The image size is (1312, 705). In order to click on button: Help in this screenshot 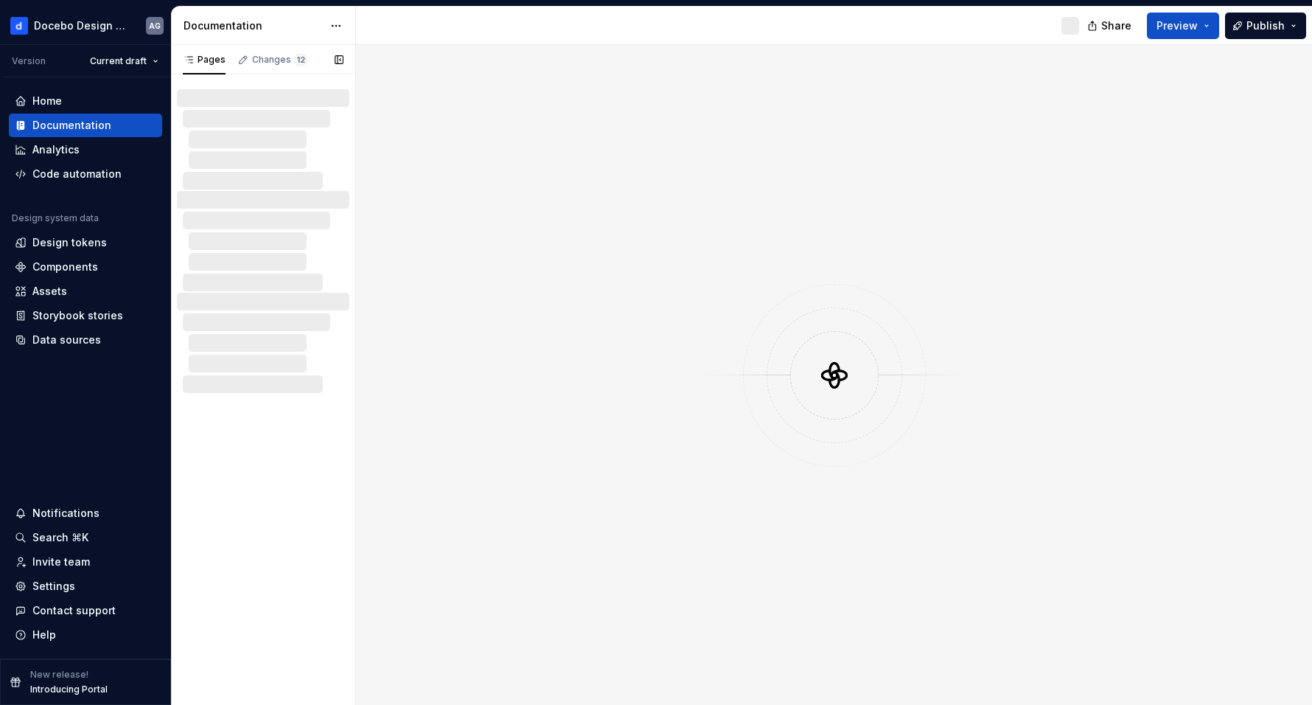, I will do `click(86, 635)`.